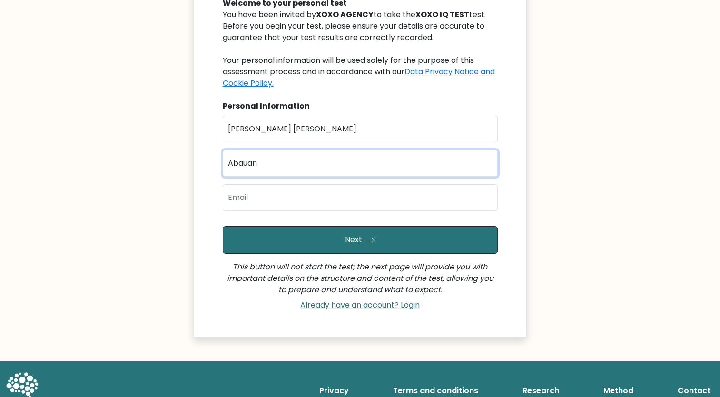 This screenshot has width=720, height=397. I want to click on b: XOXO IQ TEST, so click(442, 14).